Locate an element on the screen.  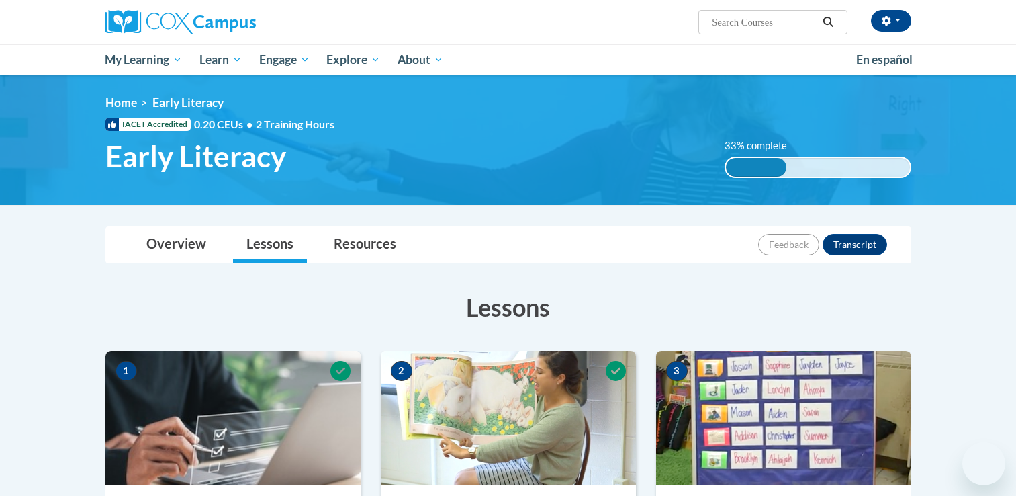
span: Learn is located at coordinates (220, 60).